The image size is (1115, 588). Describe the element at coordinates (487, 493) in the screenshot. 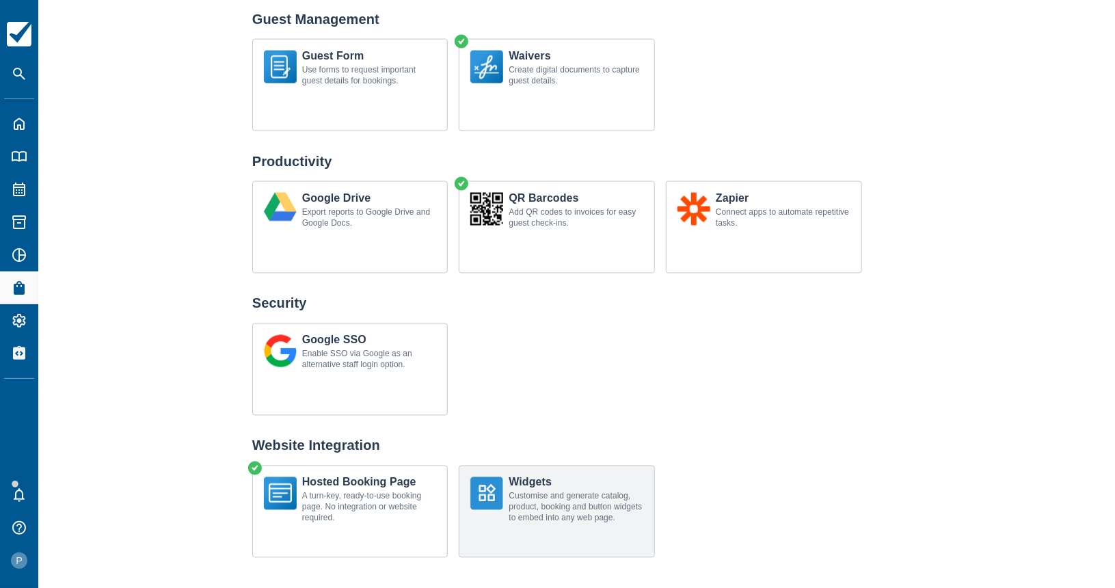

I see `img: Widgets` at that location.